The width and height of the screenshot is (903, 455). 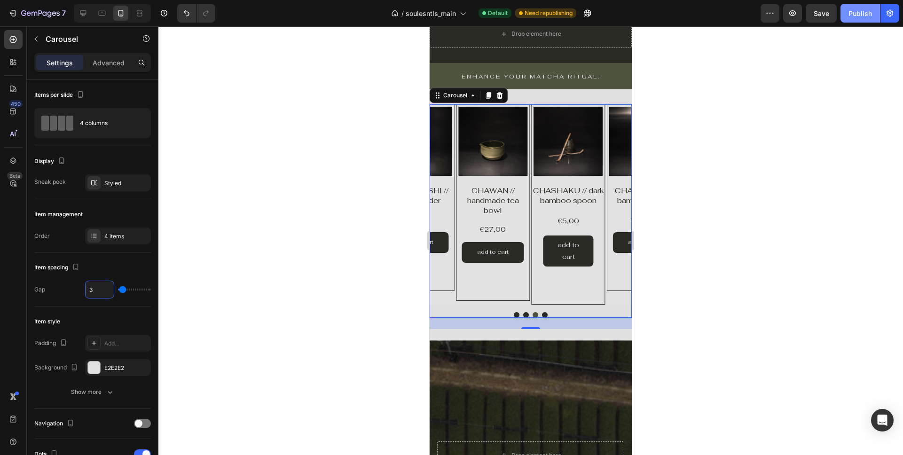 I want to click on p: 7, so click(x=63, y=13).